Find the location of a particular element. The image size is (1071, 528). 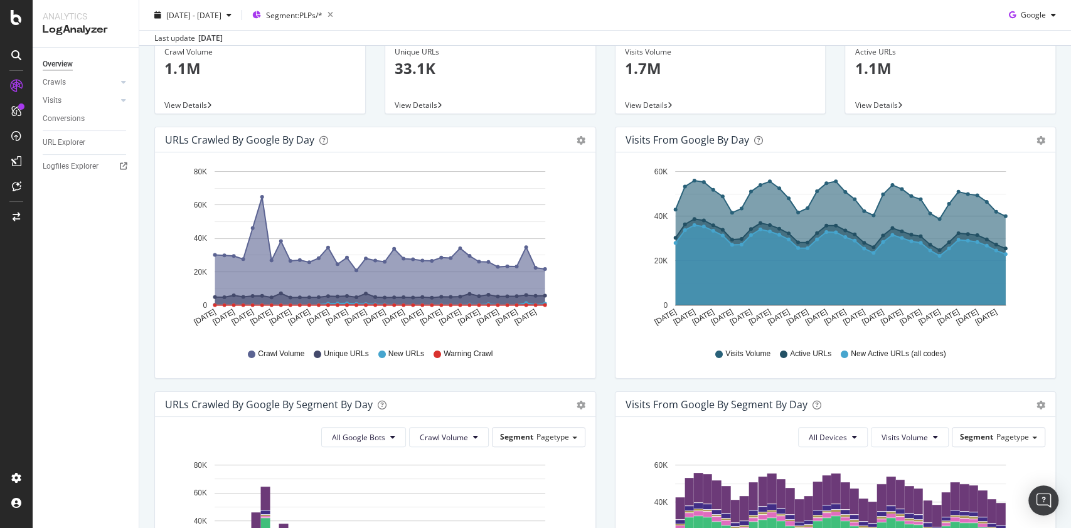

div: Unique URLs is located at coordinates (490, 52).